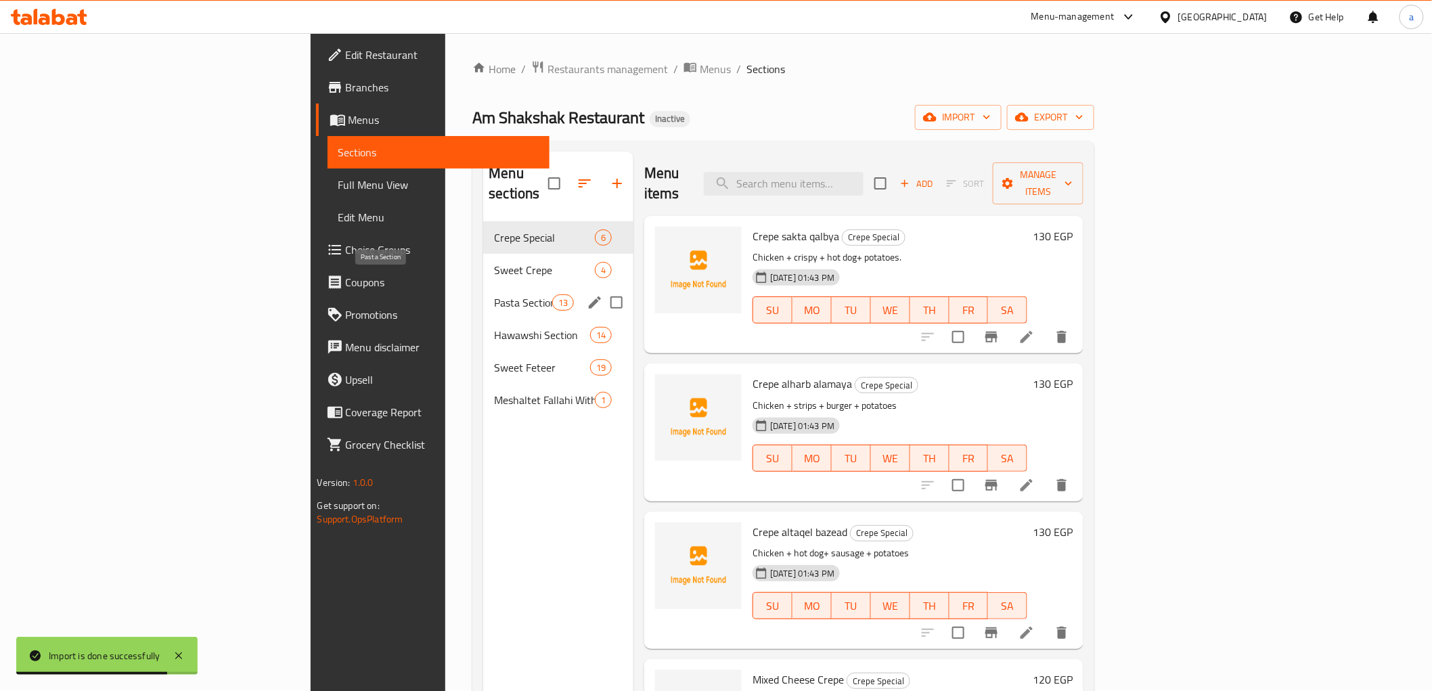 This screenshot has width=1432, height=691. I want to click on h6: 120 EGP, so click(1052, 680).